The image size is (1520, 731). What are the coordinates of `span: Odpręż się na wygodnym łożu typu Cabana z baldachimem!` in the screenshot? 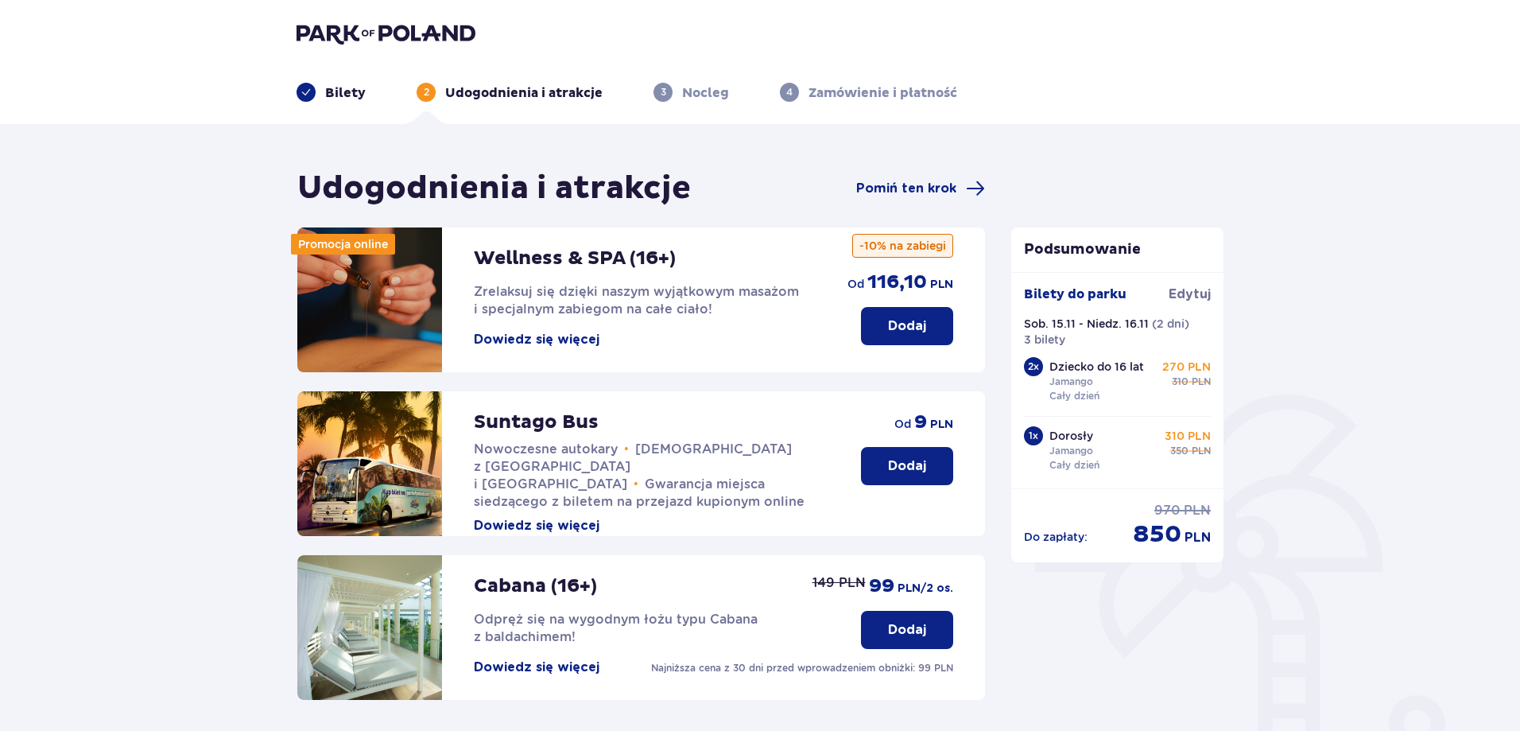 It's located at (615, 627).